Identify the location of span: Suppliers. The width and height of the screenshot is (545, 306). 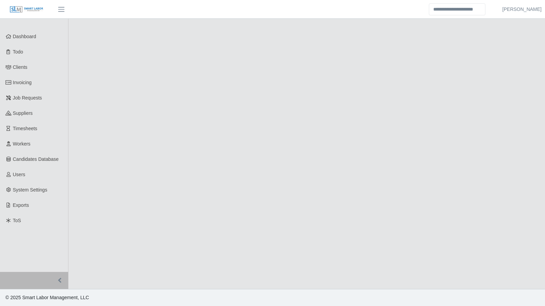
(23, 113).